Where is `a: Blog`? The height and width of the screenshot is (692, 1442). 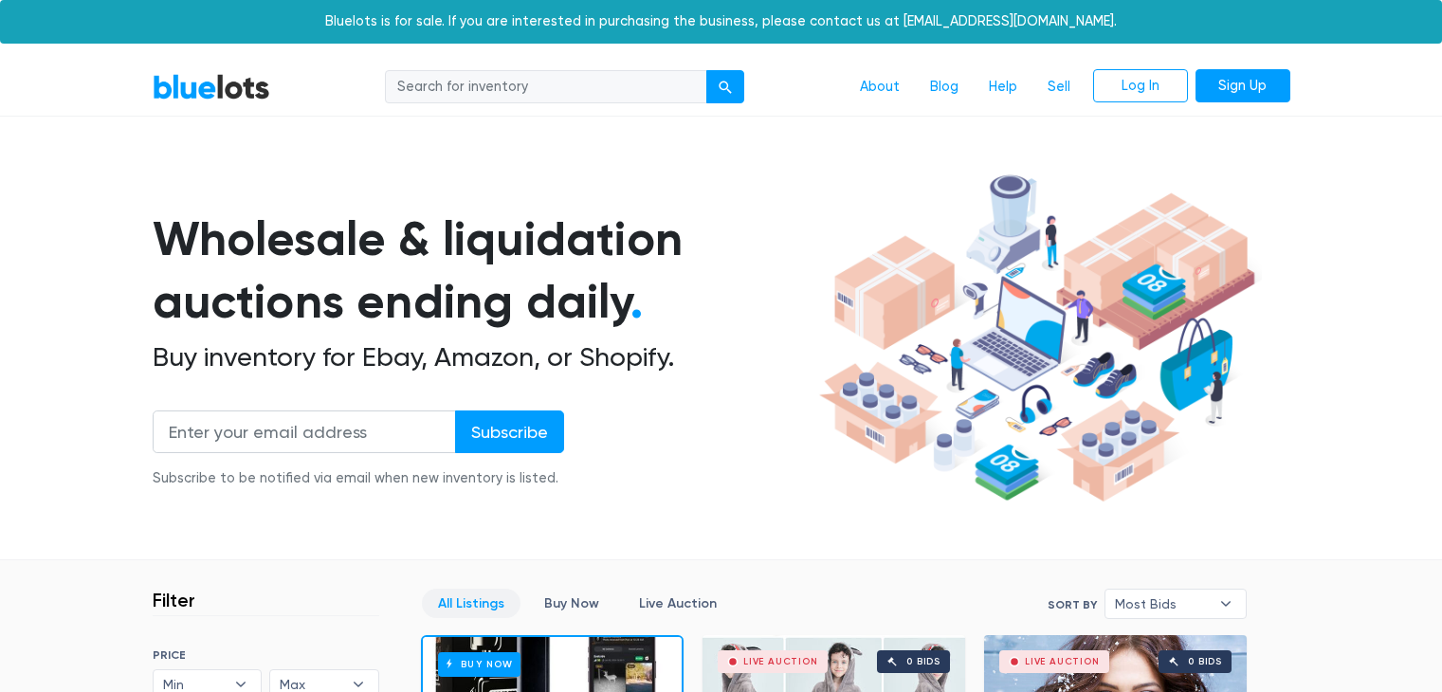
a: Blog is located at coordinates (944, 87).